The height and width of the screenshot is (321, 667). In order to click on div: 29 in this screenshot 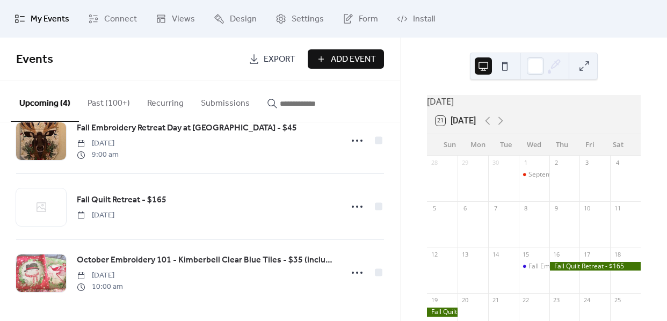, I will do `click(465, 163)`.